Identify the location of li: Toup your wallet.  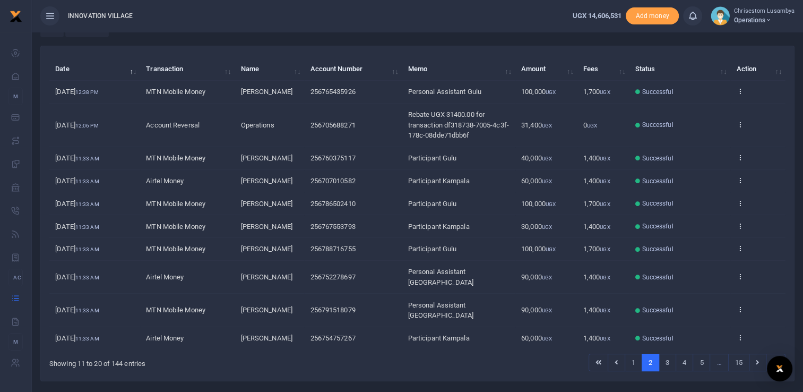
(653, 16).